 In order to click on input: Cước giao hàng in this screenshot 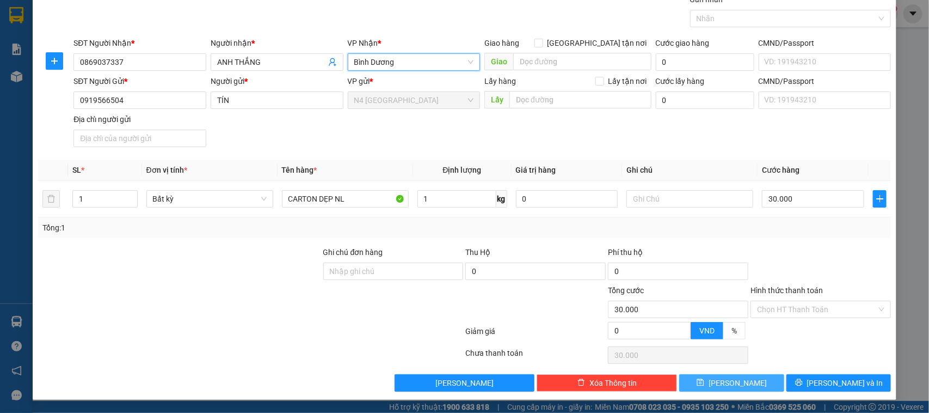, I will do `click(705, 62)`.